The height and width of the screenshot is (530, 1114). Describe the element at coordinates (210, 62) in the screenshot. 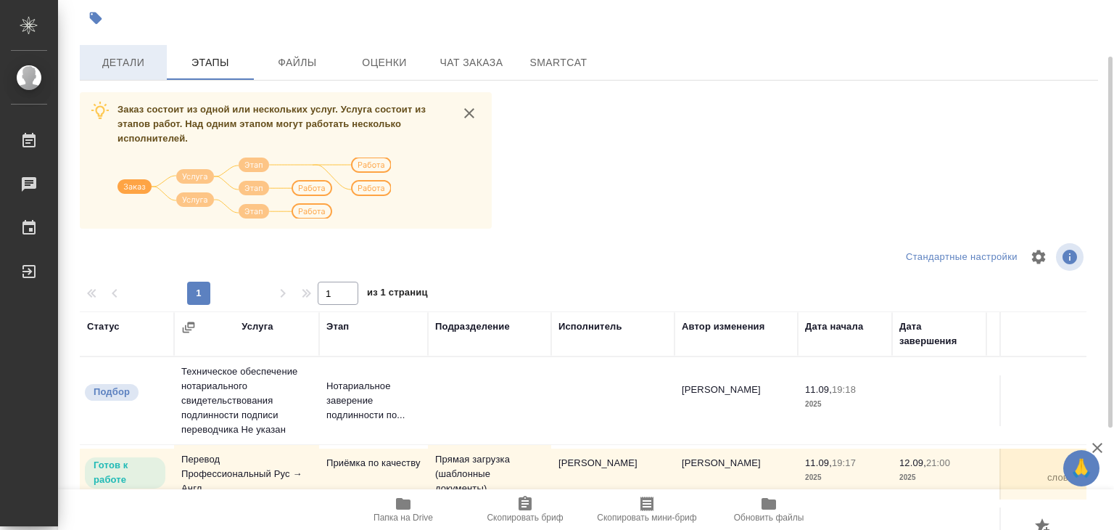

I see `span: Этапы` at that location.